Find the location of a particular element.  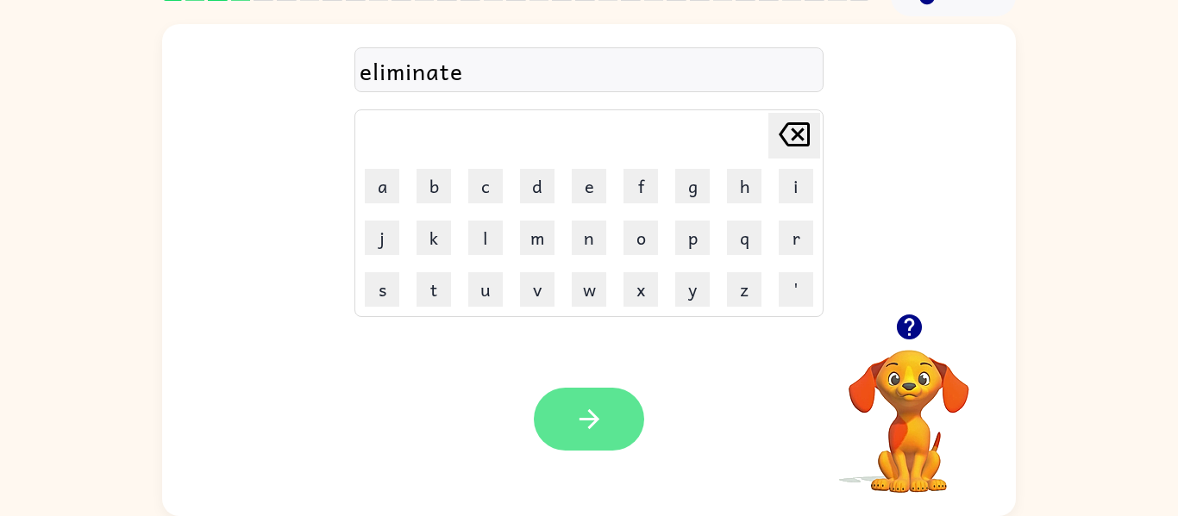

button: a is located at coordinates (382, 186).